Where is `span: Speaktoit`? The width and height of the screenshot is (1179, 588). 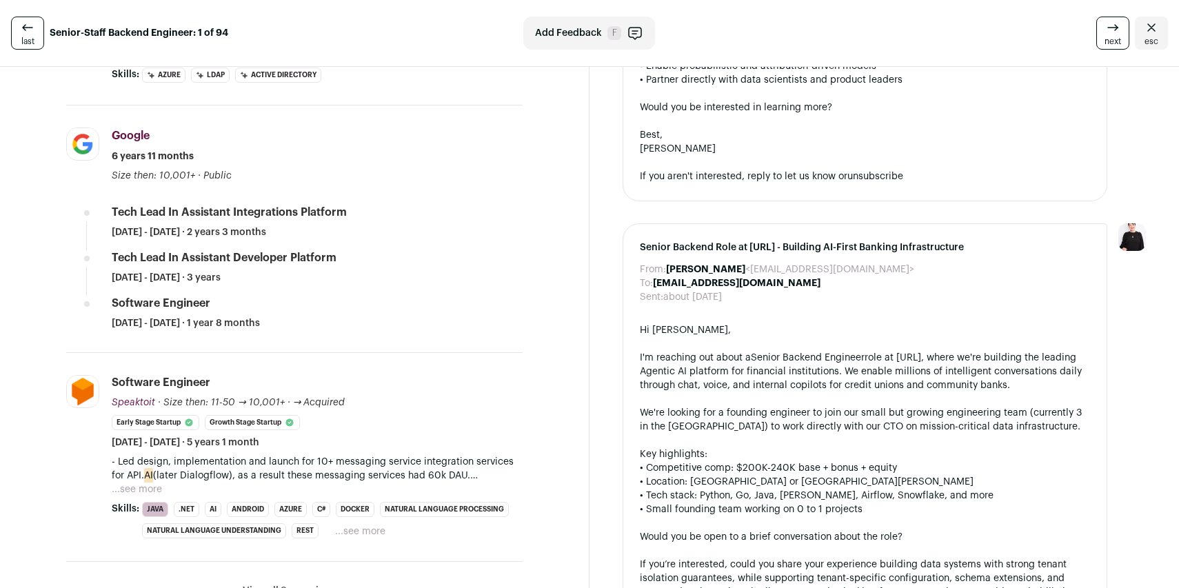
span: Speaktoit is located at coordinates (133, 403).